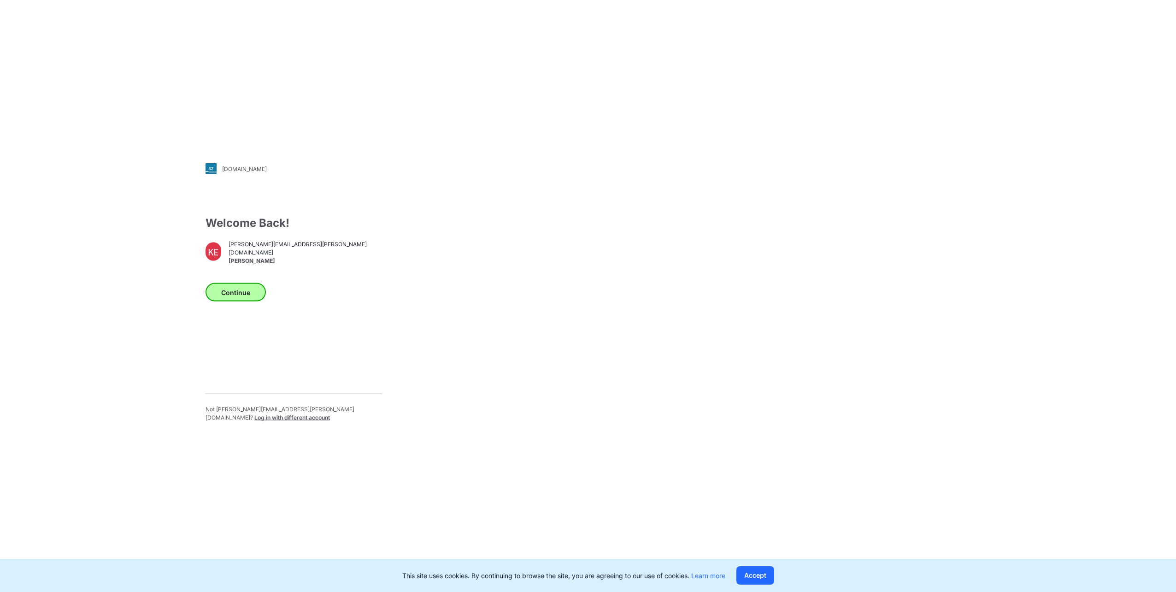  I want to click on div: KE, so click(213, 252).